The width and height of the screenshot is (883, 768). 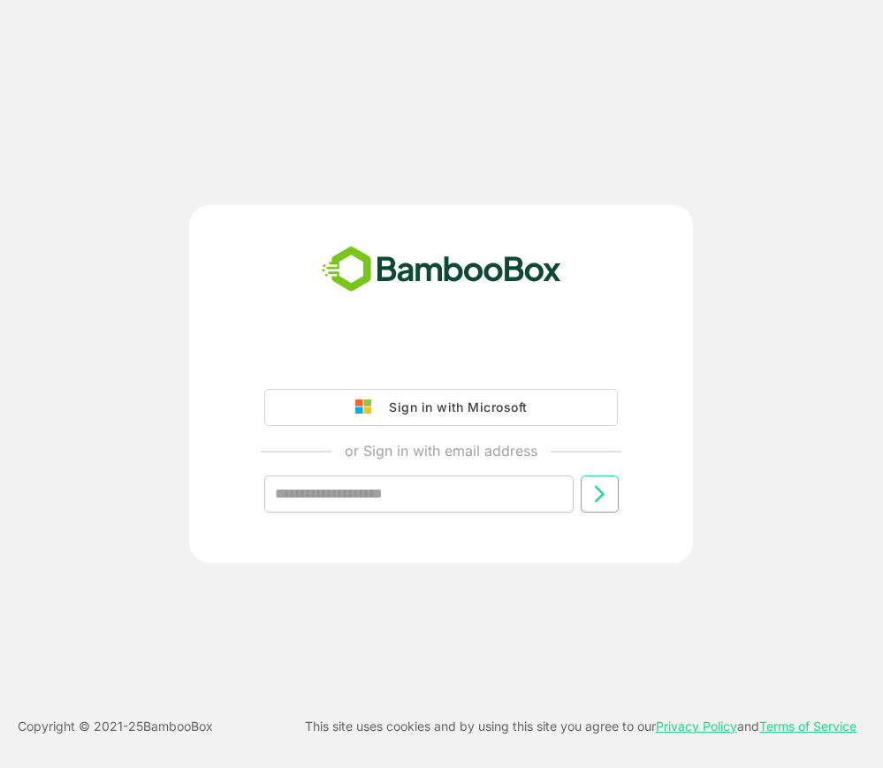 I want to click on button: Sign in with Microsoft, so click(x=441, y=407).